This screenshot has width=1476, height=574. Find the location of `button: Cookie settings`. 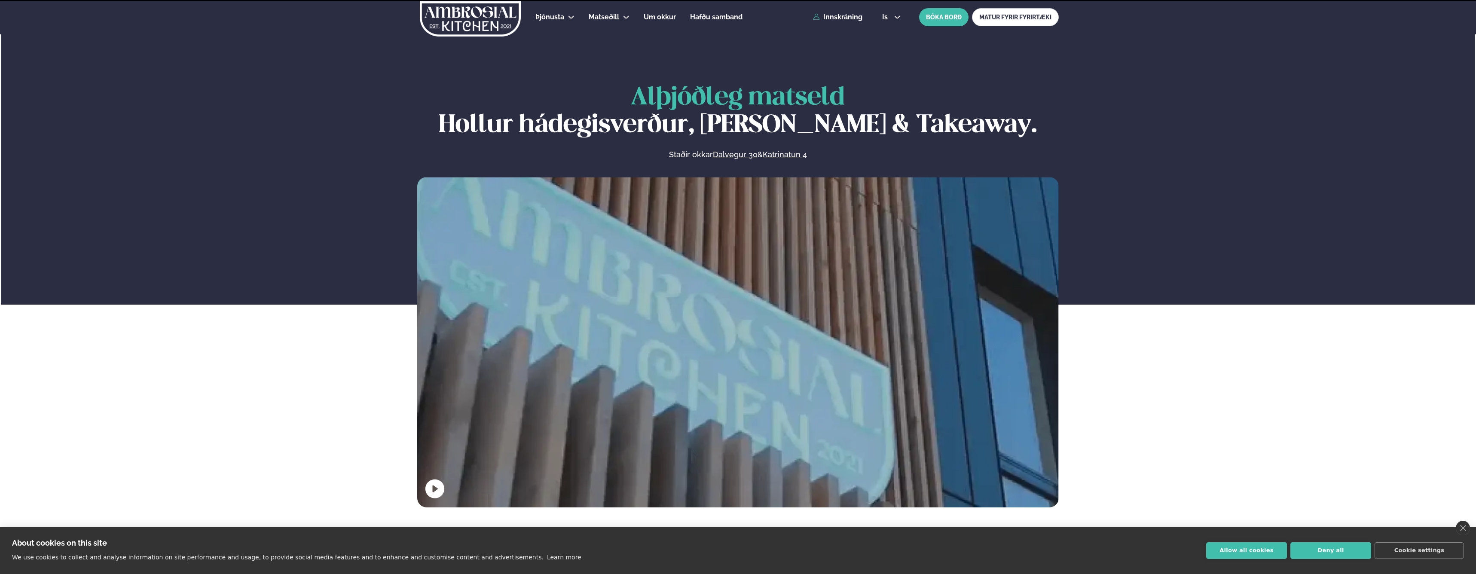

button: Cookie settings is located at coordinates (1420, 551).